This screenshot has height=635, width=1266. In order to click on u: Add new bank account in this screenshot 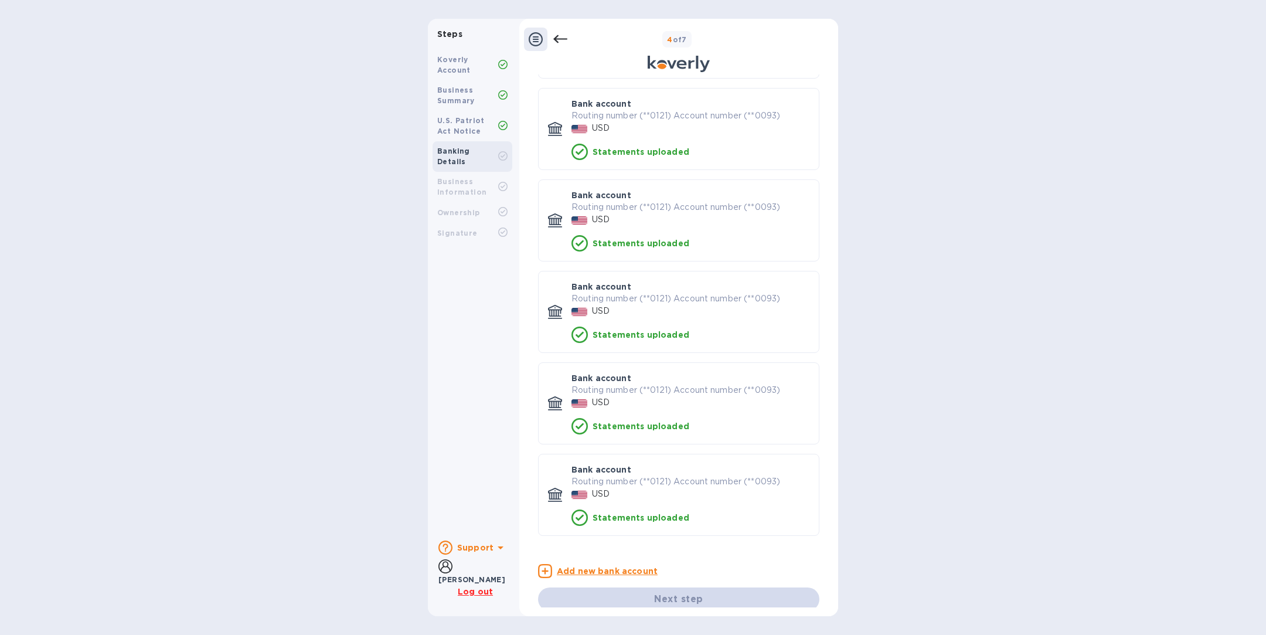, I will do `click(607, 571)`.